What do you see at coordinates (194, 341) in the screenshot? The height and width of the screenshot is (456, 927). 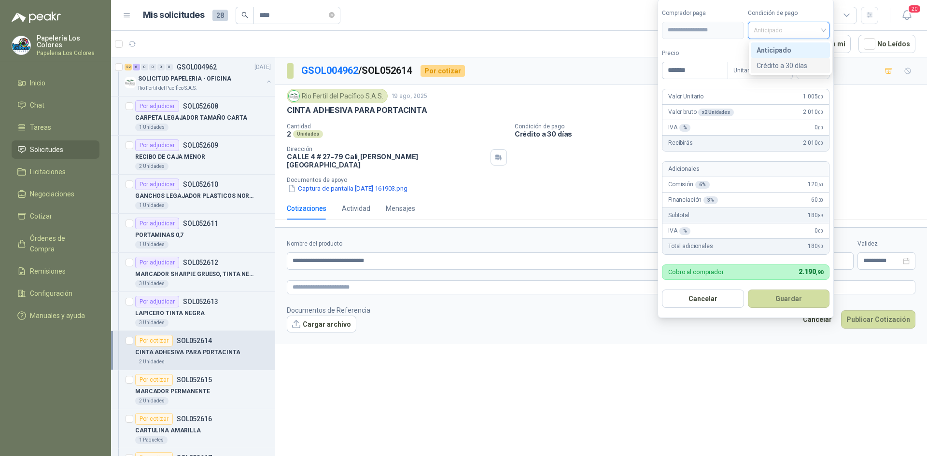 I see `p: SOL052614` at bounding box center [194, 341].